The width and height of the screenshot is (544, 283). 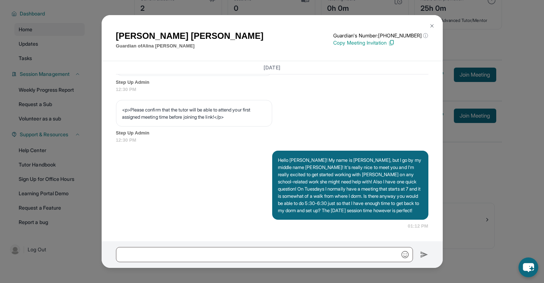 What do you see at coordinates (194, 113) in the screenshot?
I see `p: <p>Please confirm that the tutor will be able to attend your first assigned meeting time before j...` at bounding box center [194, 113].